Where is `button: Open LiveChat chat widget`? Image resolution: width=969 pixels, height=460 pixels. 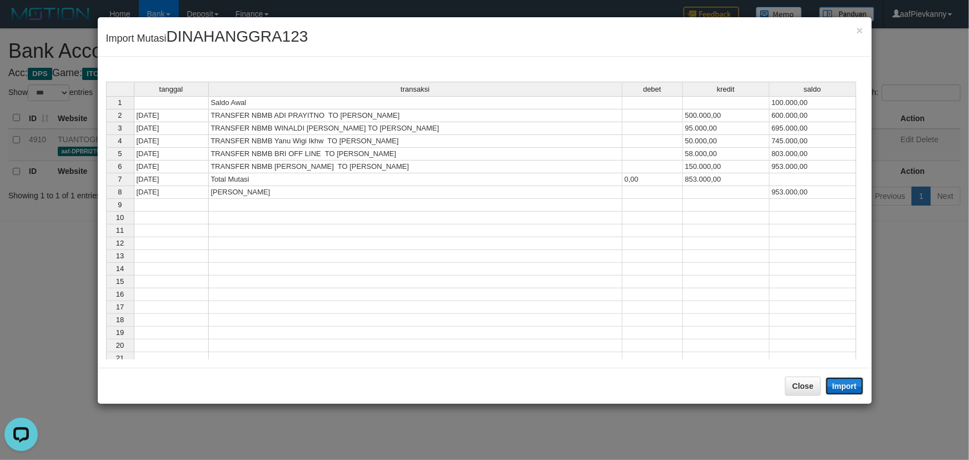 button: Open LiveChat chat widget is located at coordinates (21, 21).